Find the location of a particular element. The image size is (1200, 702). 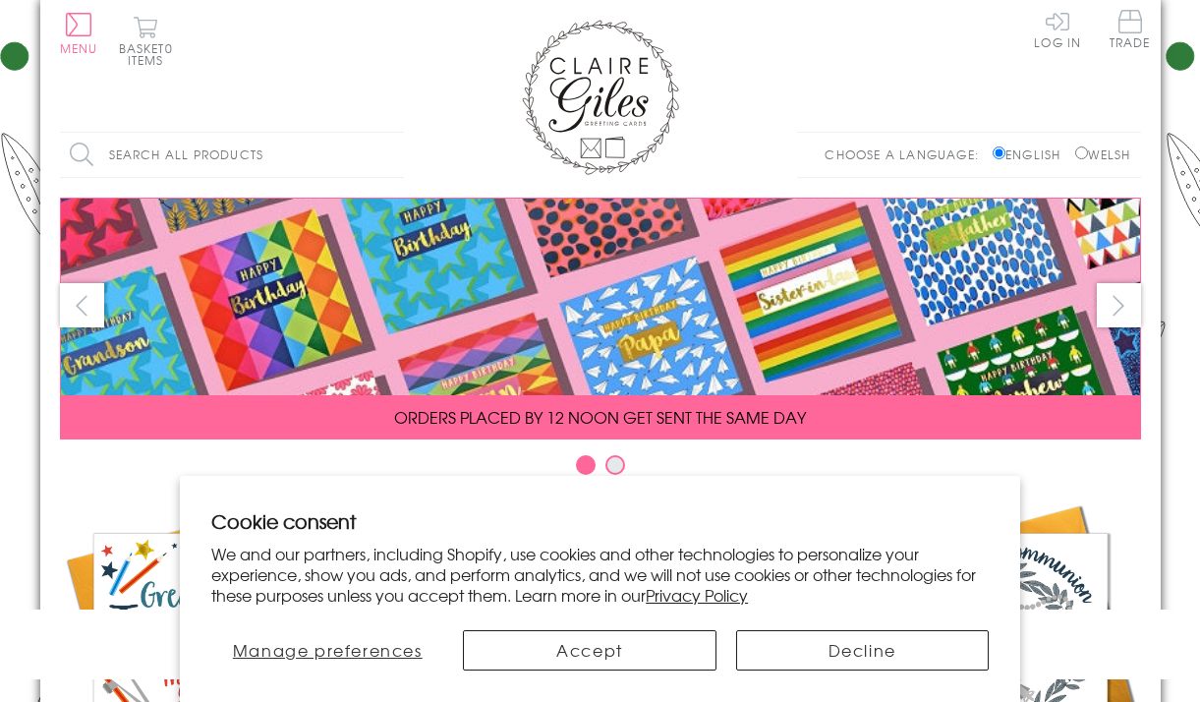

a: Privacy Policy is located at coordinates (697, 595).